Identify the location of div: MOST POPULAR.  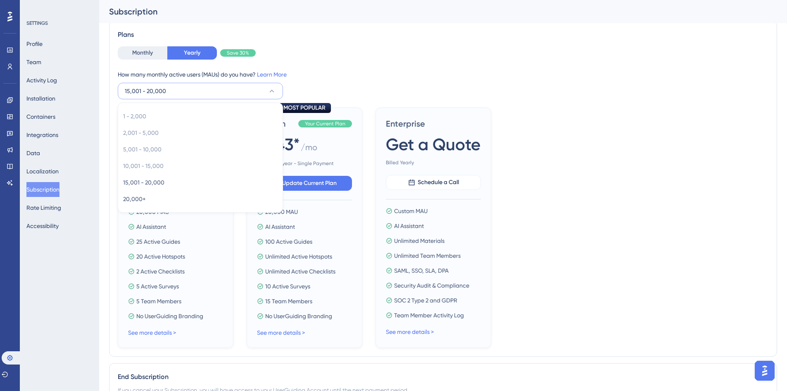
(305, 108).